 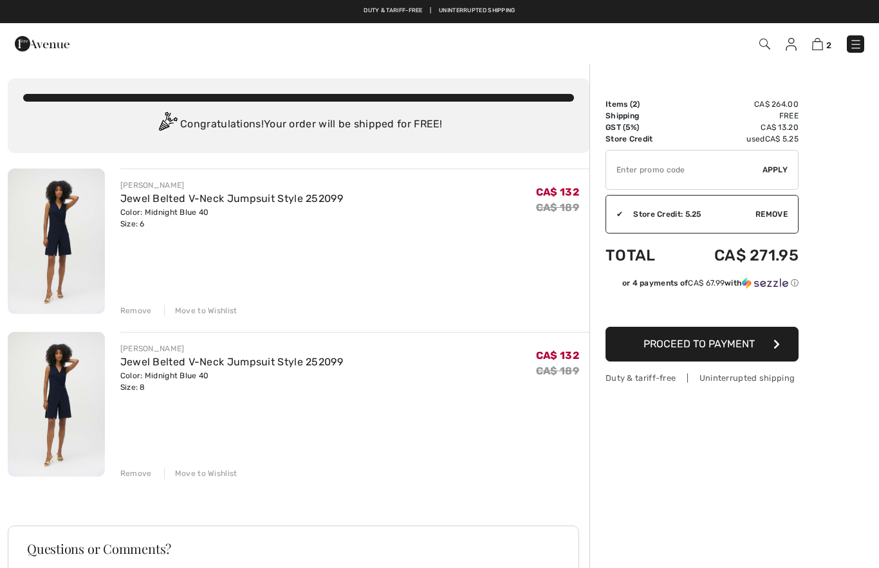 What do you see at coordinates (764, 44) in the screenshot?
I see `img: Search` at bounding box center [764, 44].